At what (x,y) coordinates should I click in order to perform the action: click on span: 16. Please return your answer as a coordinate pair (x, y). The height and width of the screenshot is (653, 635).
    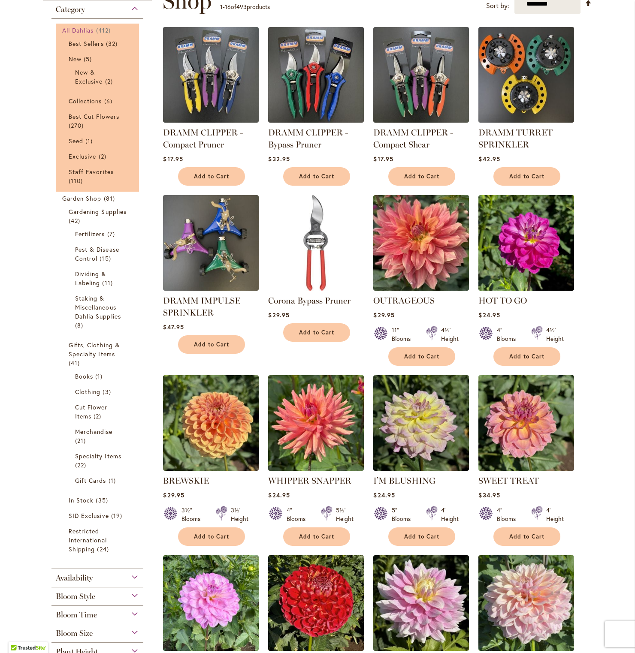
    Looking at the image, I should click on (228, 6).